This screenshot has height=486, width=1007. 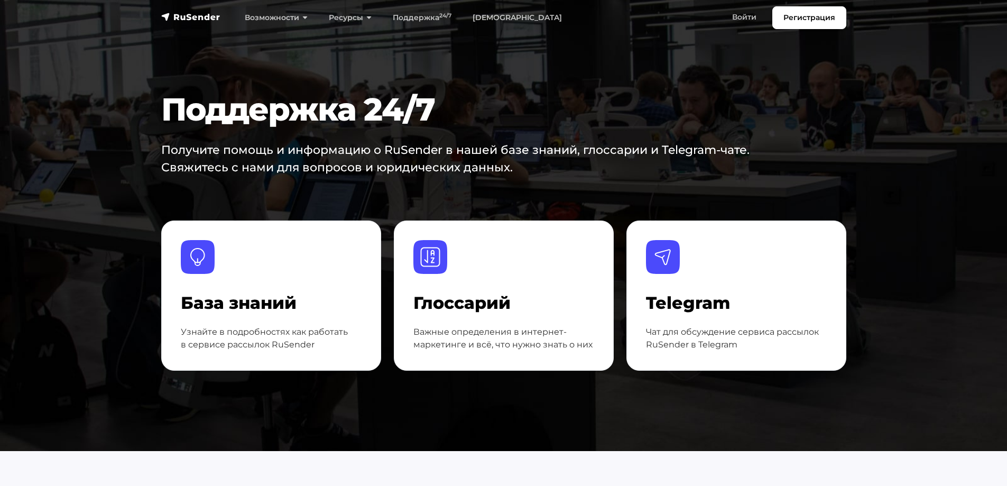 What do you see at coordinates (422, 17) in the screenshot?
I see `a: Поддержка24/7` at bounding box center [422, 17].